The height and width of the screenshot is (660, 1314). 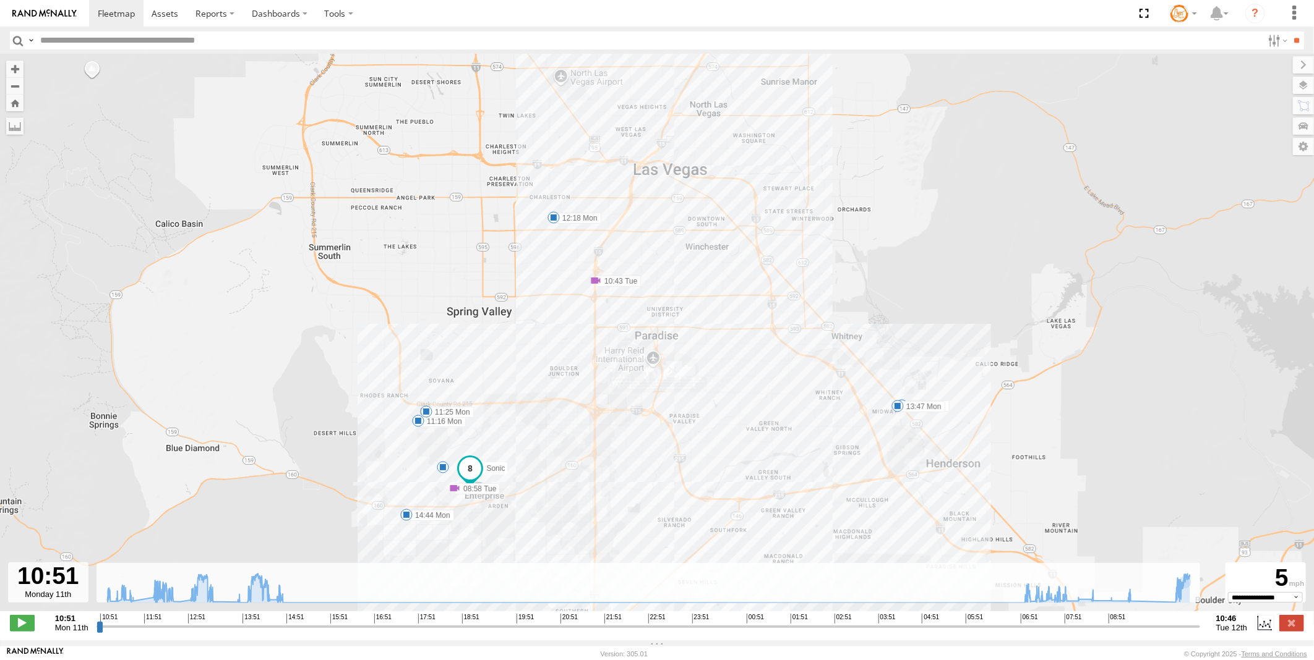 I want to click on span: 00:51, so click(x=755, y=619).